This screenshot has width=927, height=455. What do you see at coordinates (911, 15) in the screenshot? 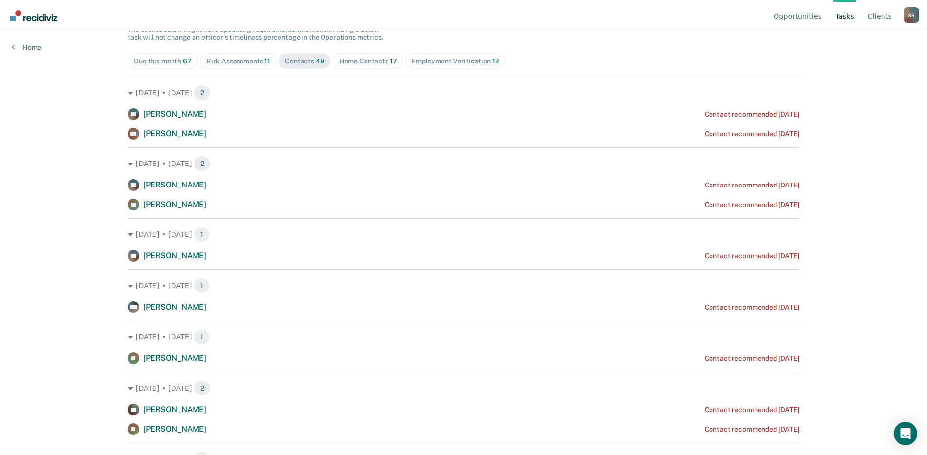
I see `div: S R` at bounding box center [911, 15].